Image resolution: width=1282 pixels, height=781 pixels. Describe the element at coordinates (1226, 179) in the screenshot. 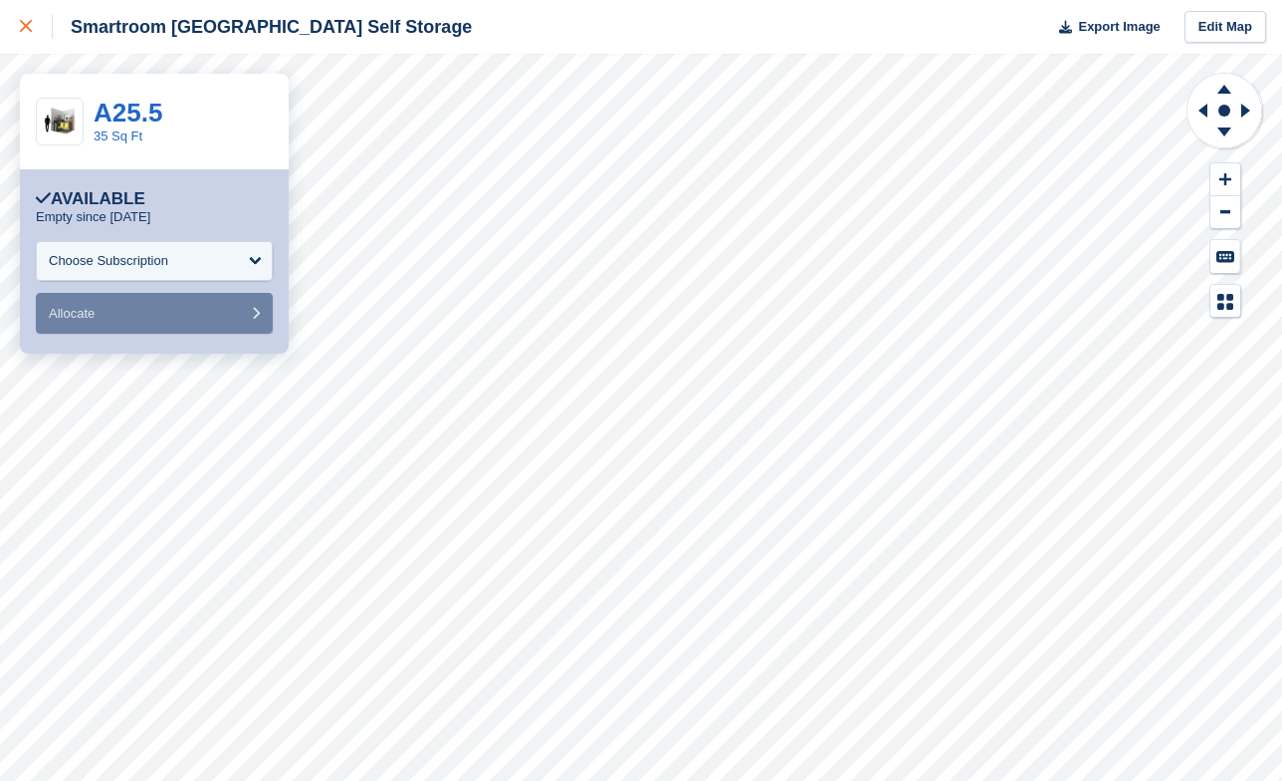

I see `button: Zoom In` at that location.